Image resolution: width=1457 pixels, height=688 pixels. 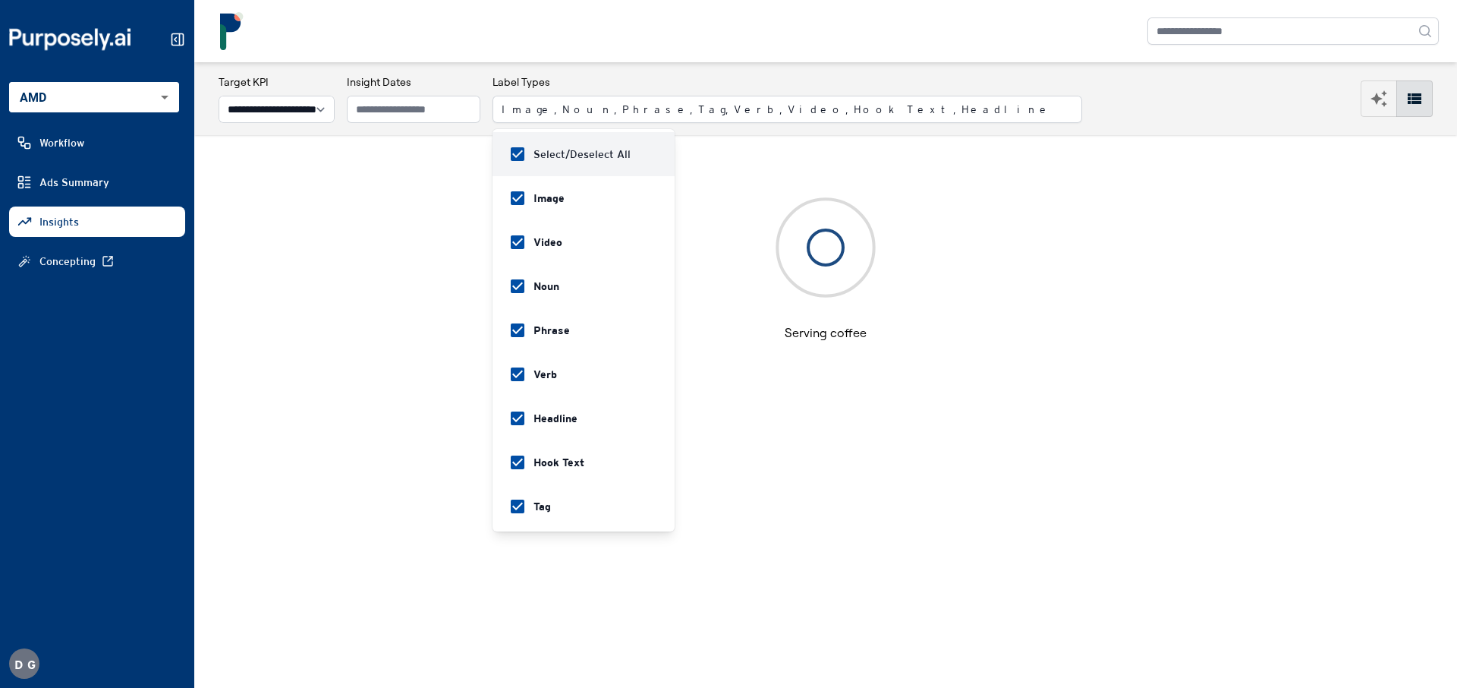 I want to click on a: Ads Summary, so click(x=97, y=182).